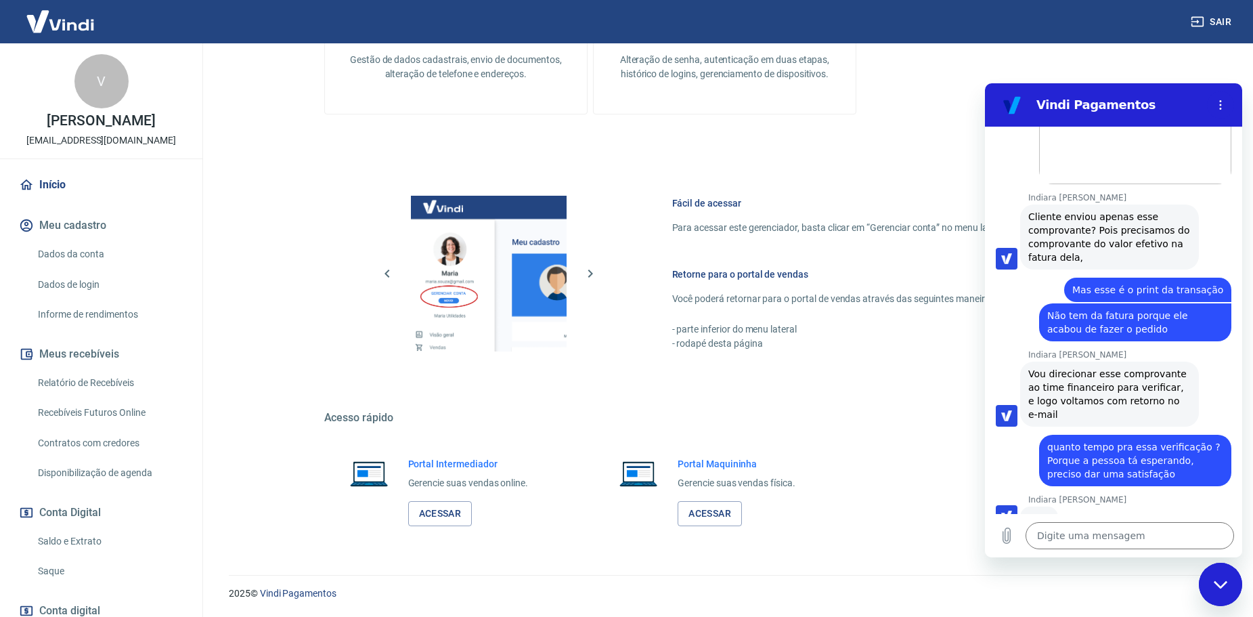  Describe the element at coordinates (724, 67) in the screenshot. I see `p: Alteração de senha, autenticação em duas etapas, histórico de logins, gerenciamento de dispositivos.` at that location.